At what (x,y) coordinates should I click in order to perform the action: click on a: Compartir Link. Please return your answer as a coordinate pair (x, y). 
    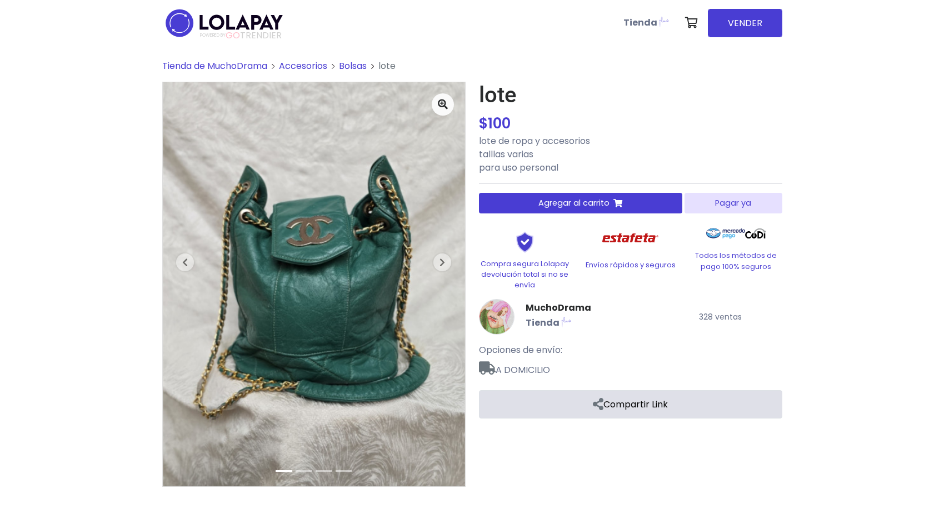
    Looking at the image, I should click on (631, 404).